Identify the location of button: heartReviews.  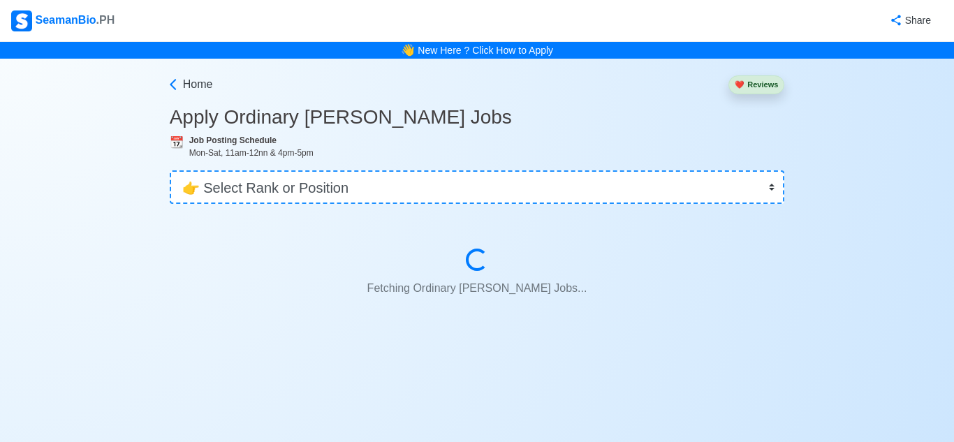
(756, 85).